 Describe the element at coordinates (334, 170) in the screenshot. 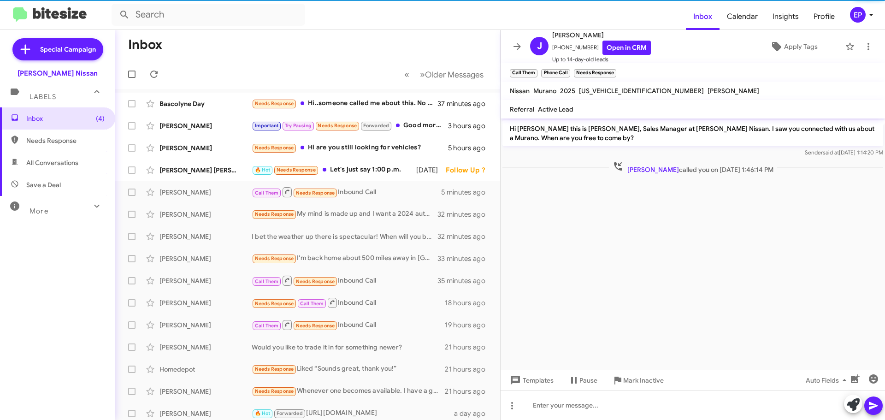

I see `div: Let's just say 1:00 p.m.` at that location.